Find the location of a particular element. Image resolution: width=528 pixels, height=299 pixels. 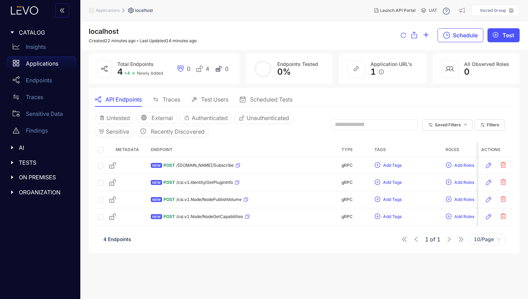

span: Newly Added is located at coordinates (150, 73).